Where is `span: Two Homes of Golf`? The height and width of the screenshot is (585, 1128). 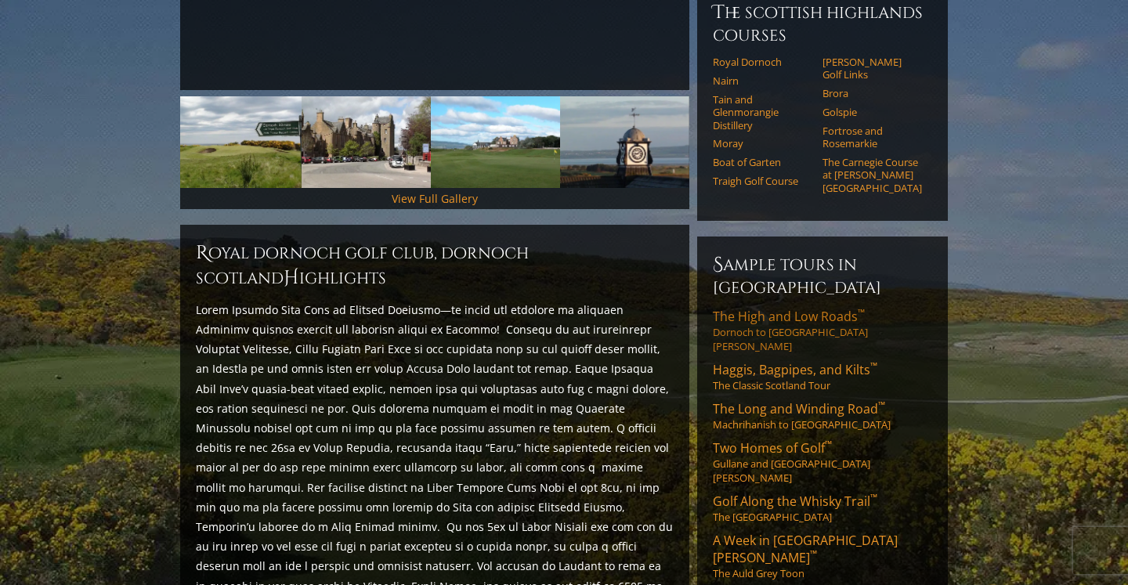 span: Two Homes of Golf is located at coordinates (772, 448).